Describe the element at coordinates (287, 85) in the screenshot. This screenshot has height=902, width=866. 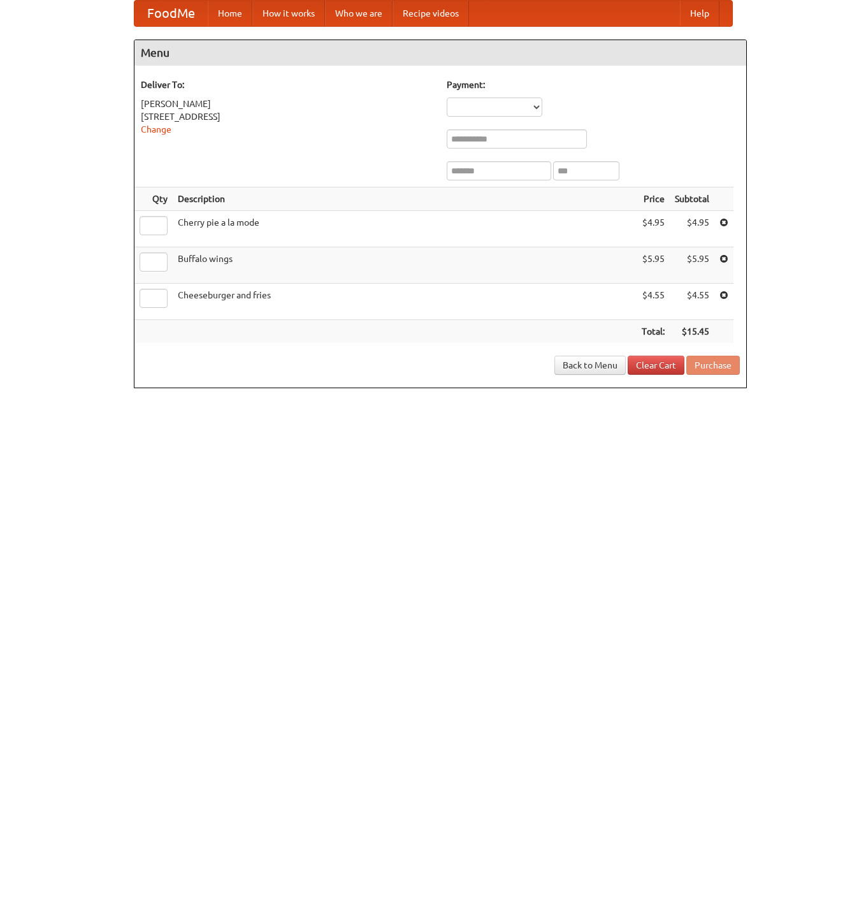
I see `h5: Deliver To:` at that location.